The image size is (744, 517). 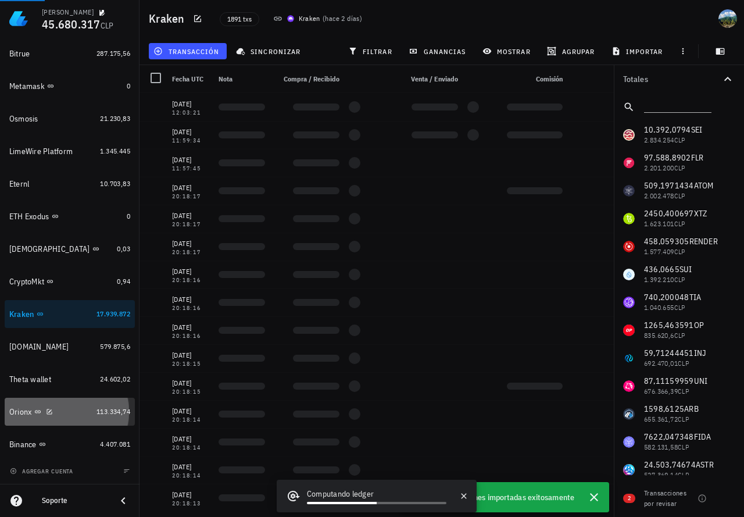 What do you see at coordinates (19, 184) in the screenshot?
I see `div: Eternl` at bounding box center [19, 184].